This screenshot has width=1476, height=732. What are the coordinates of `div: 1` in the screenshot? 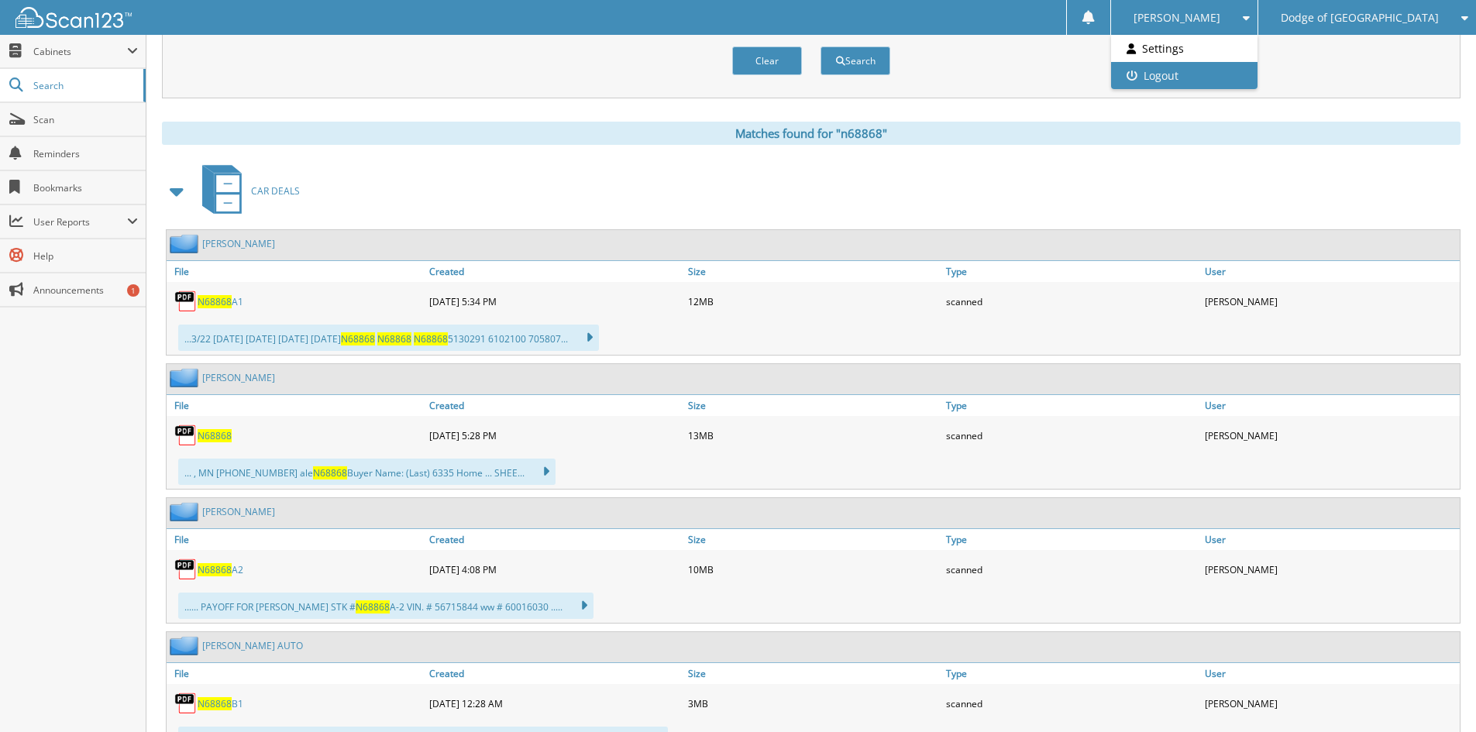 It's located at (133, 291).